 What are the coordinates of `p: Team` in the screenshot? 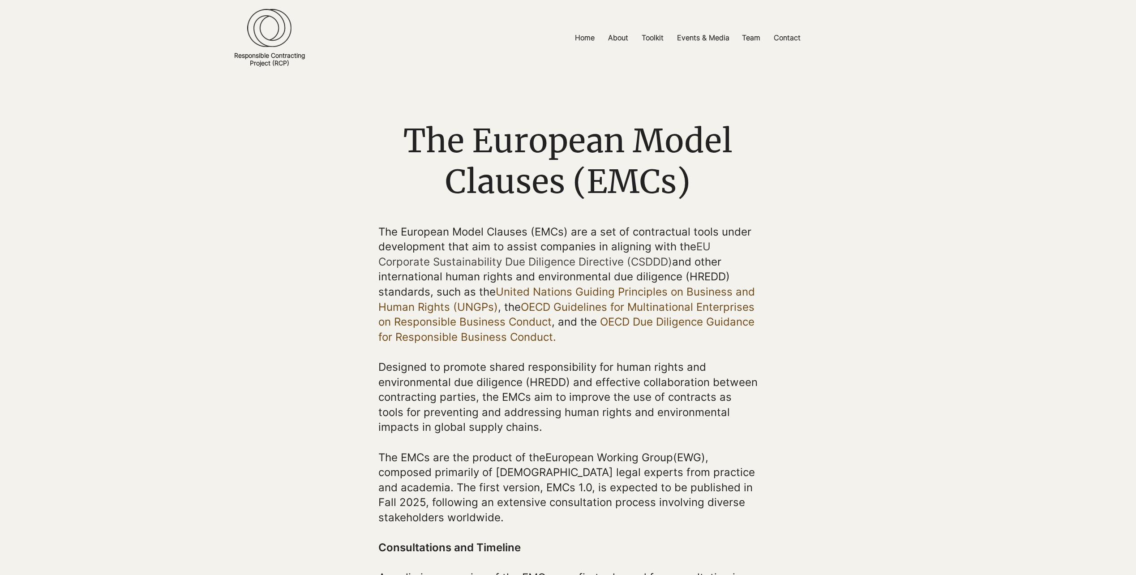 It's located at (751, 38).